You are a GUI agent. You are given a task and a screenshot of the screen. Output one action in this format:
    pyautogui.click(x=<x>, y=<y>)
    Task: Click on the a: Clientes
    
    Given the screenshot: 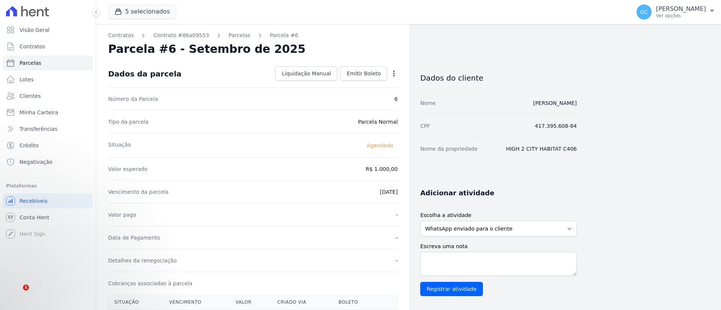 What is the action you would take?
    pyautogui.click(x=48, y=96)
    